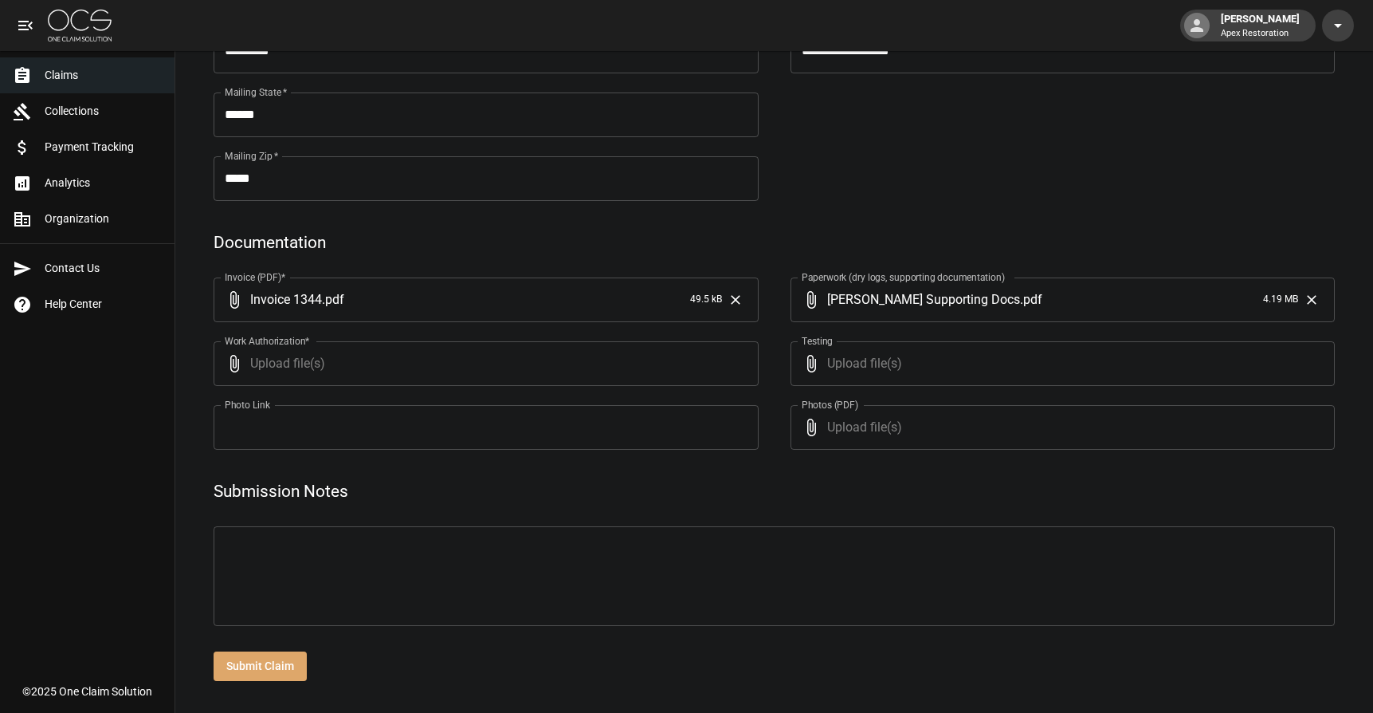 The height and width of the screenshot is (713, 1373). I want to click on div: © 2025 One Claim Solution, so click(87, 691).